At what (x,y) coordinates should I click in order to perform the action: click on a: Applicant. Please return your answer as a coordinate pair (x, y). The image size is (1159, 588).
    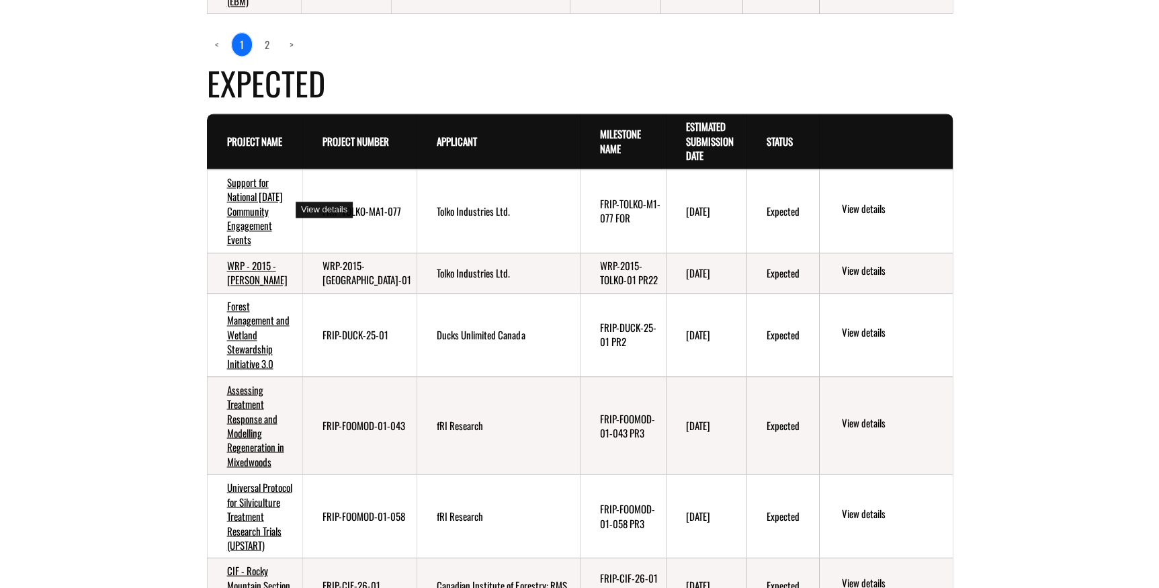
    Looking at the image, I should click on (457, 141).